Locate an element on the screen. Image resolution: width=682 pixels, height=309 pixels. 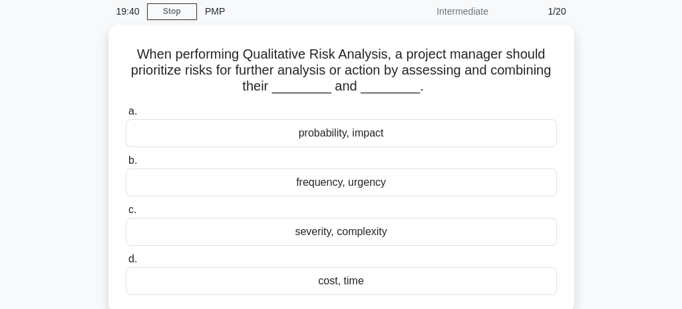
a: Stop is located at coordinates (172, 11).